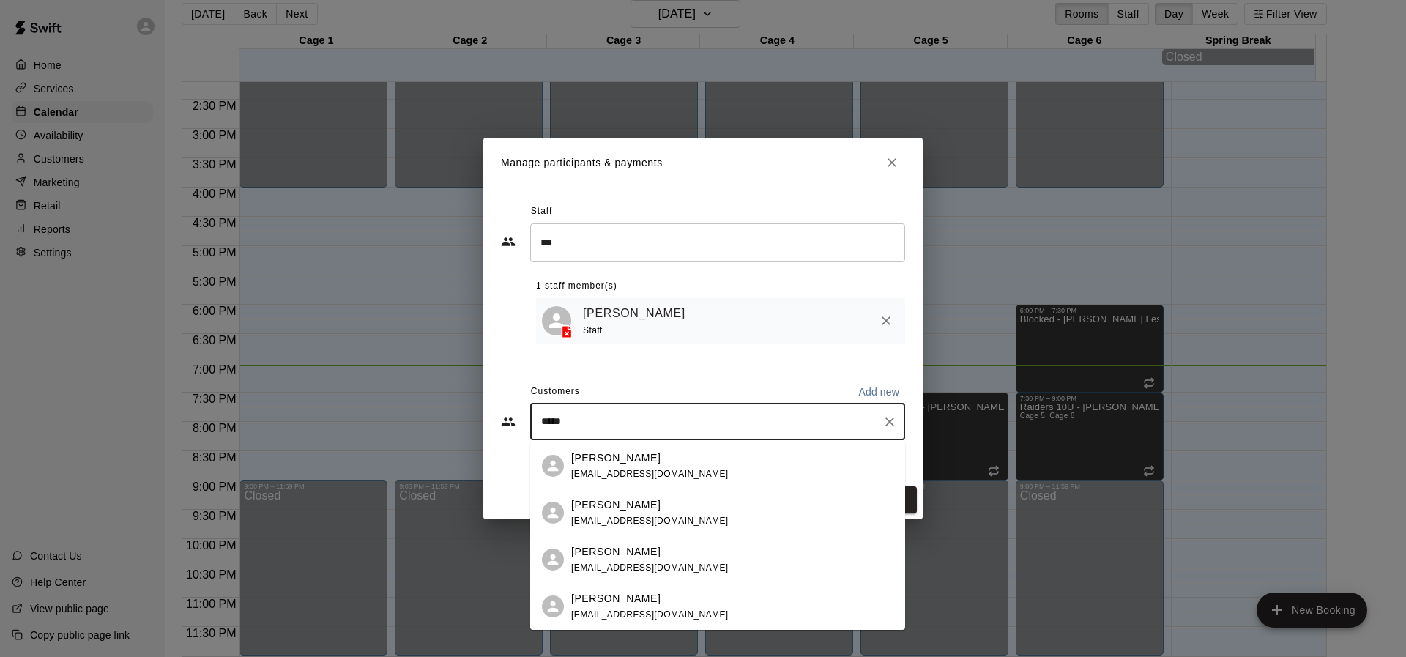  What do you see at coordinates (879, 392) in the screenshot?
I see `button: Add new` at bounding box center [879, 392].